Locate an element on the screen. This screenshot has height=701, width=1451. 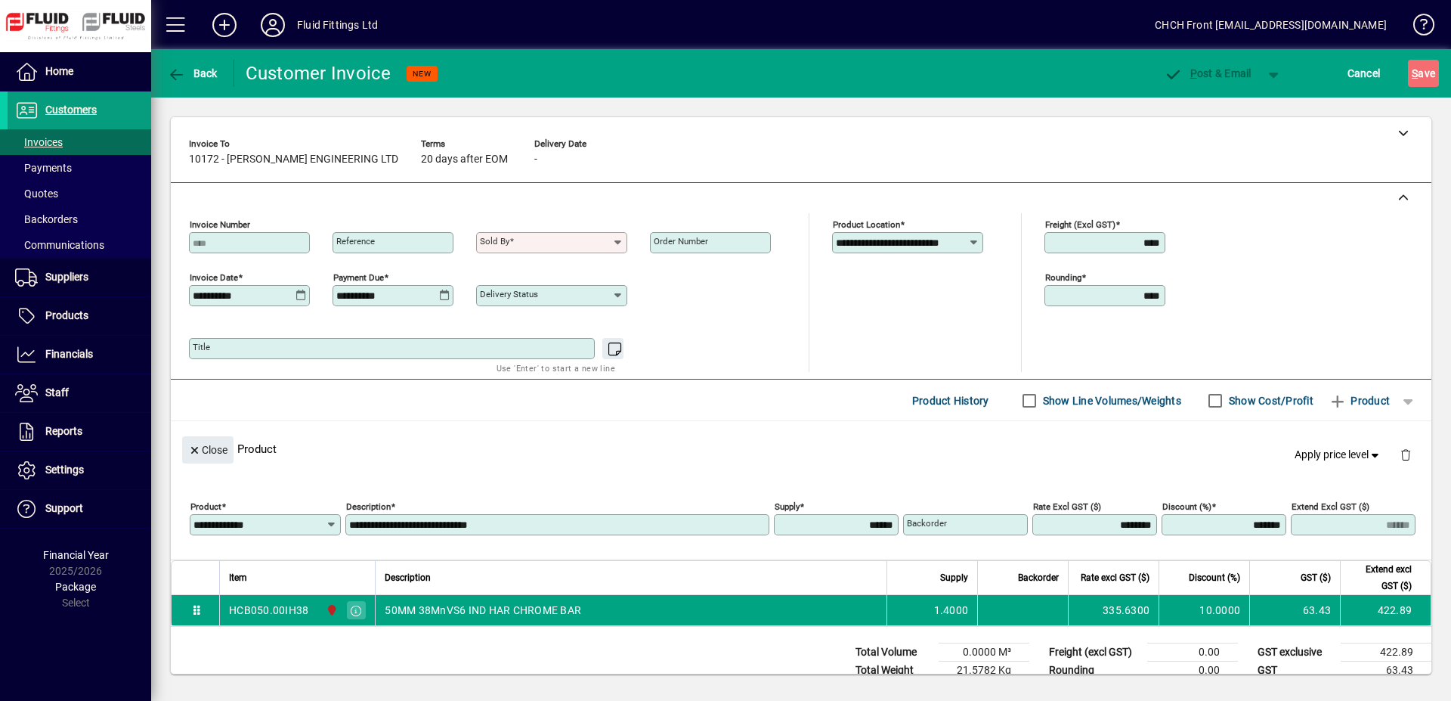
button: Delete is located at coordinates (1406, 454).